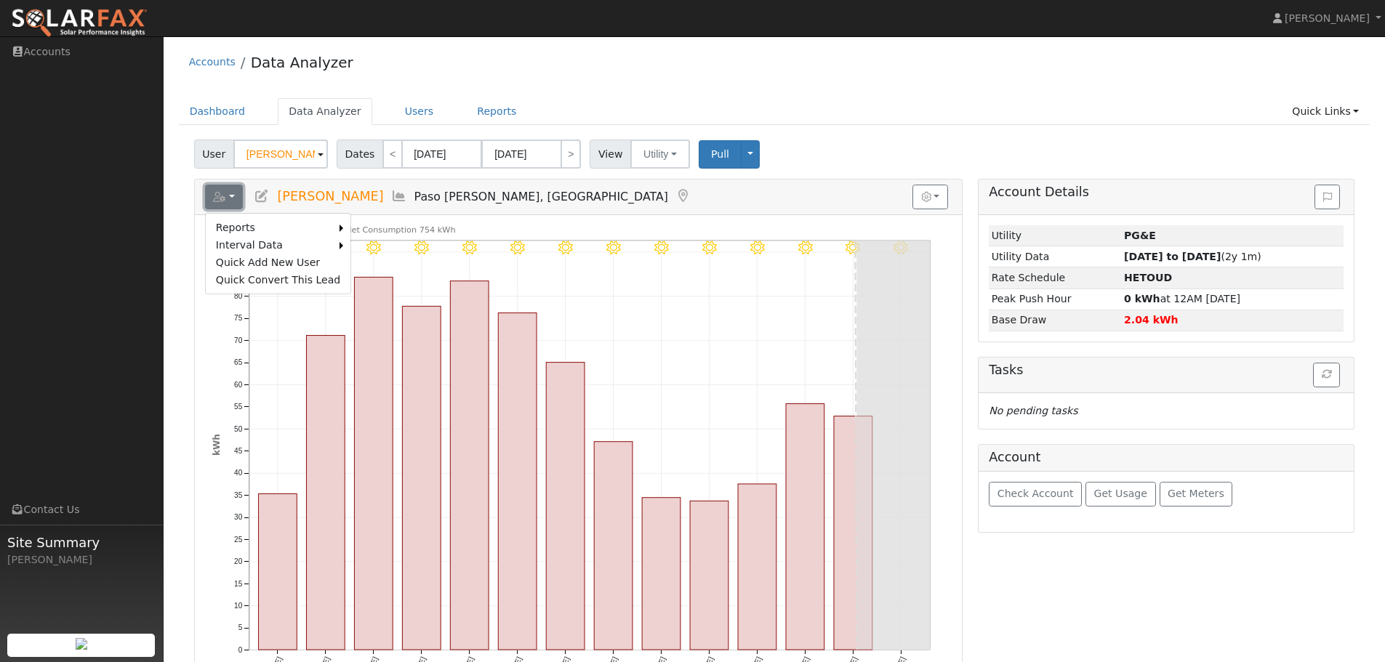  I want to click on a: Accounts, so click(212, 62).